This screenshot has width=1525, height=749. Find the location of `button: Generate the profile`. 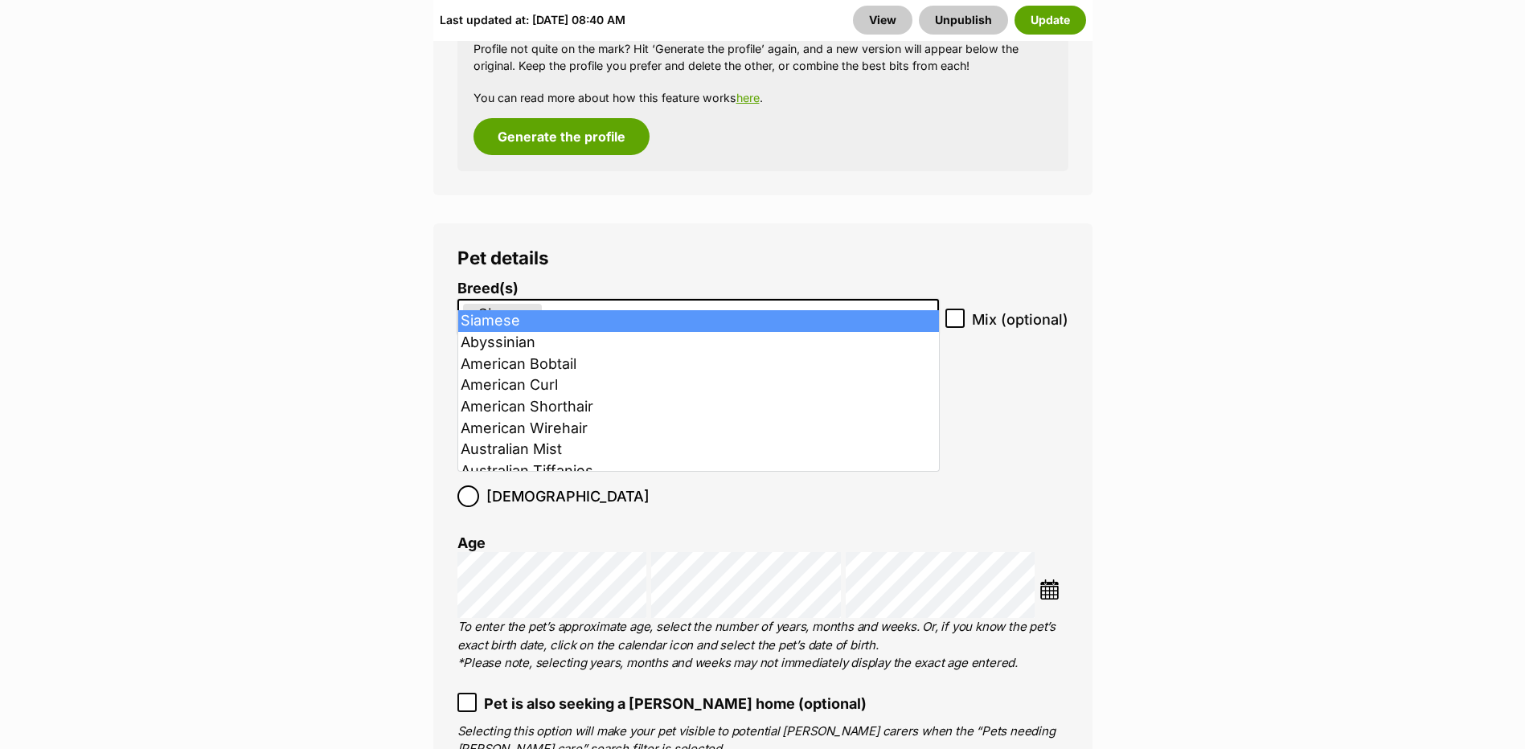

button: Generate the profile is located at coordinates (561, 137).